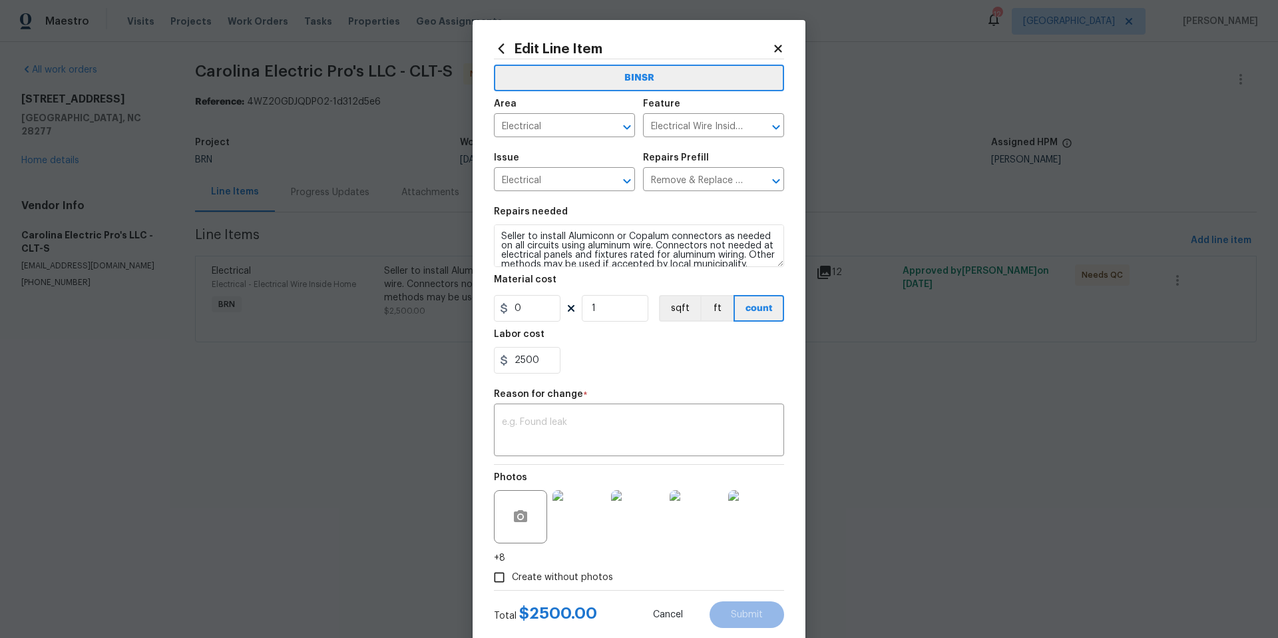 The height and width of the screenshot is (638, 1278). I want to click on h5: Labor cost, so click(519, 334).